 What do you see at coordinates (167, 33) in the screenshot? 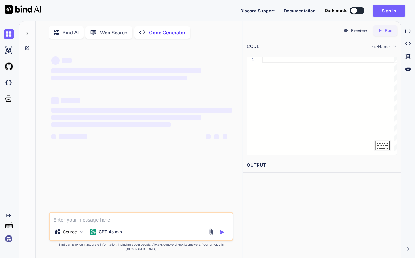
I see `p: Code Generator` at bounding box center [167, 33].